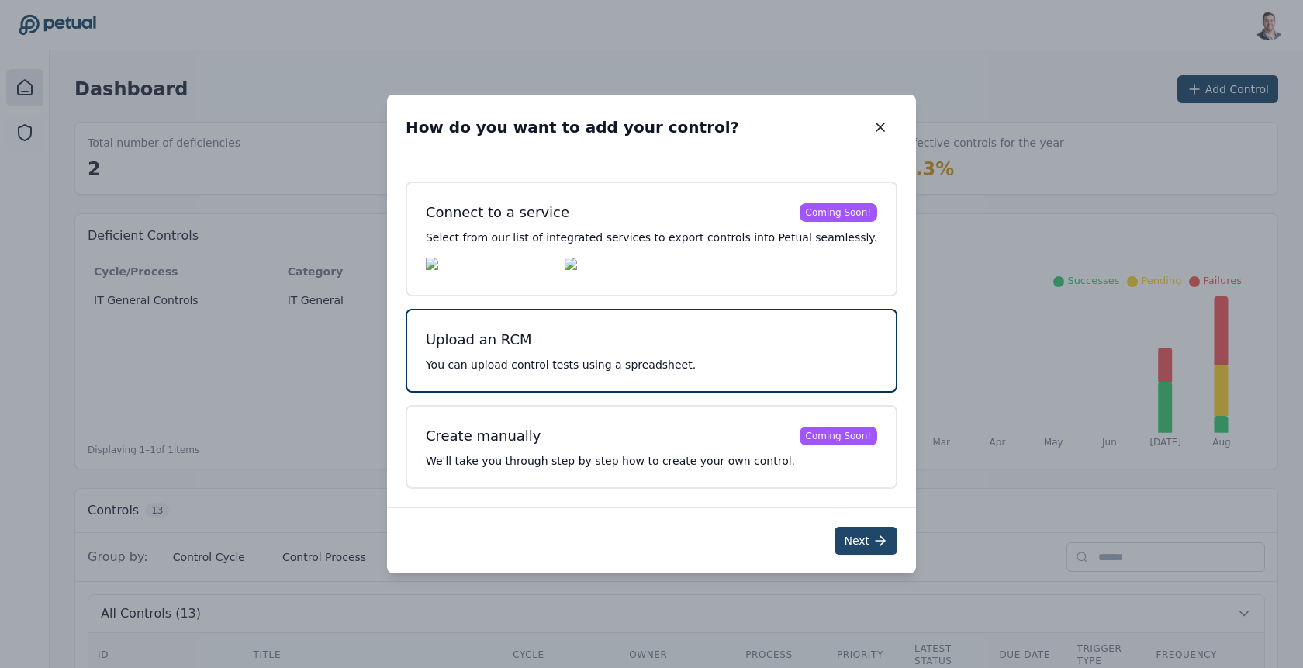  What do you see at coordinates (483, 436) in the screenshot?
I see `div: Create manually` at bounding box center [483, 436].